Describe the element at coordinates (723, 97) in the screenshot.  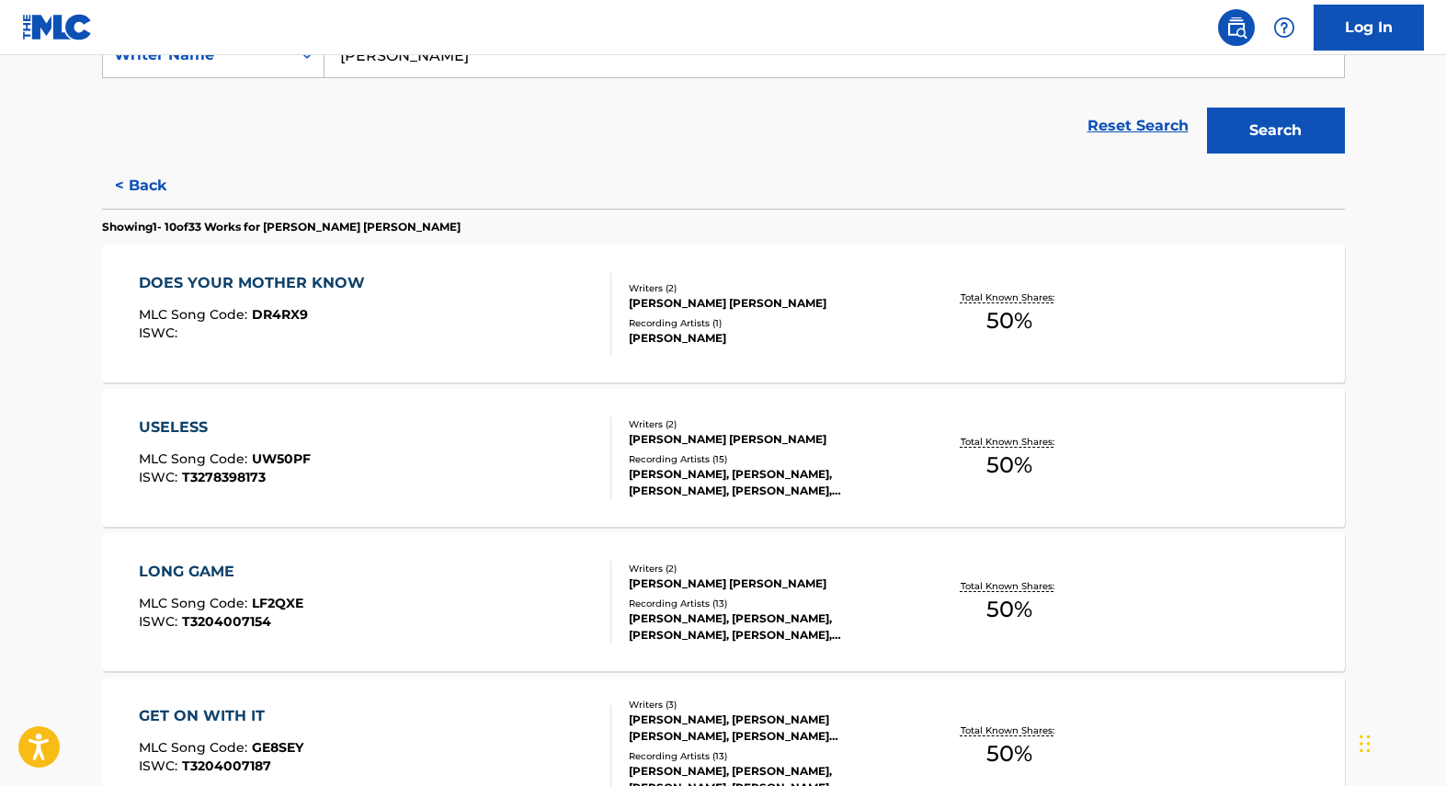
I see `form: Search Form` at that location.